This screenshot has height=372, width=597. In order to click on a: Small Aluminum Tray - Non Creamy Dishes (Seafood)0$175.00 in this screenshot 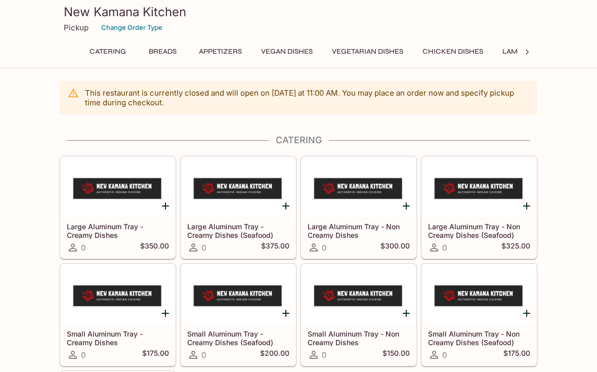, I will do `click(479, 315)`.